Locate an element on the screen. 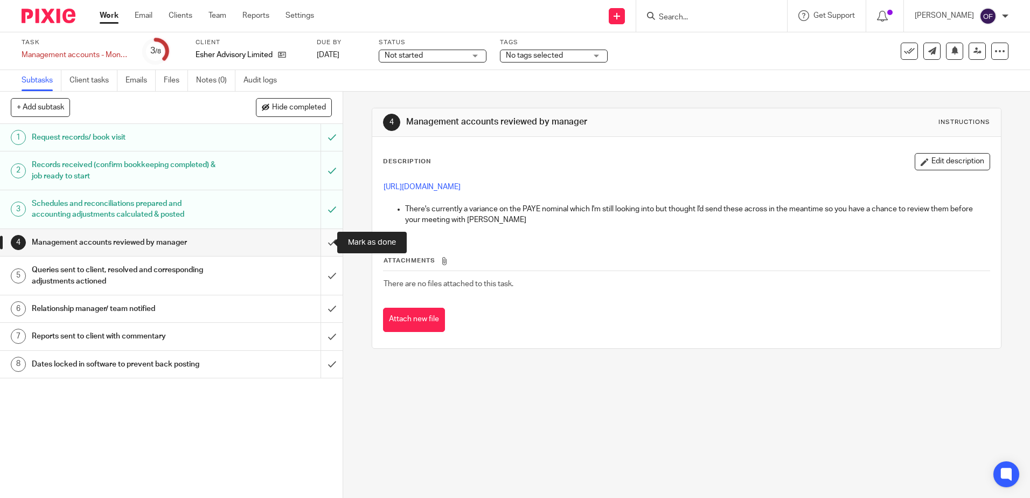 This screenshot has width=1030, height=498. h1: Request records/ book visit is located at coordinates (124, 137).